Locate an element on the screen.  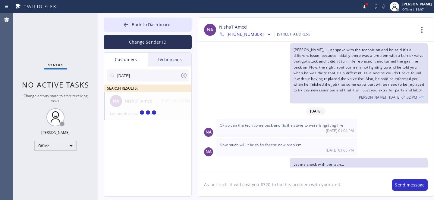
div: Customers is located at coordinates (126, 60).